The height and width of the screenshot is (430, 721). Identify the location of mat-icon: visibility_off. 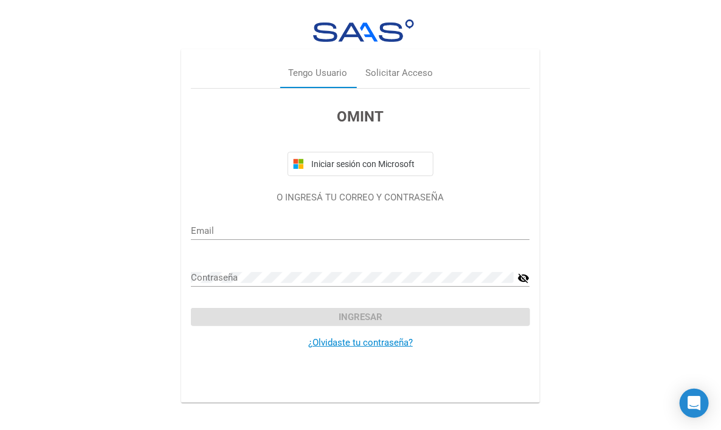
(523, 278).